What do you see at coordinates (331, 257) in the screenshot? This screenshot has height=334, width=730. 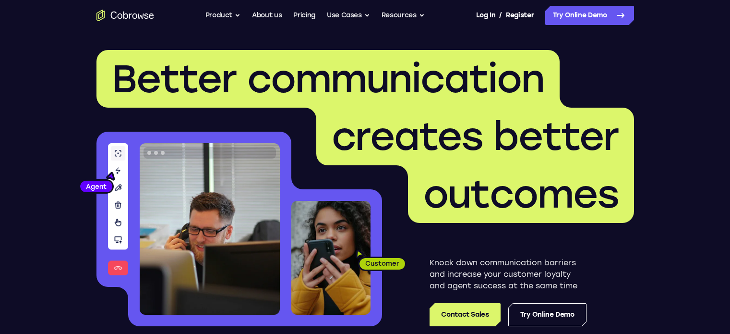 I see `img: A customer holding their phone` at bounding box center [331, 257].